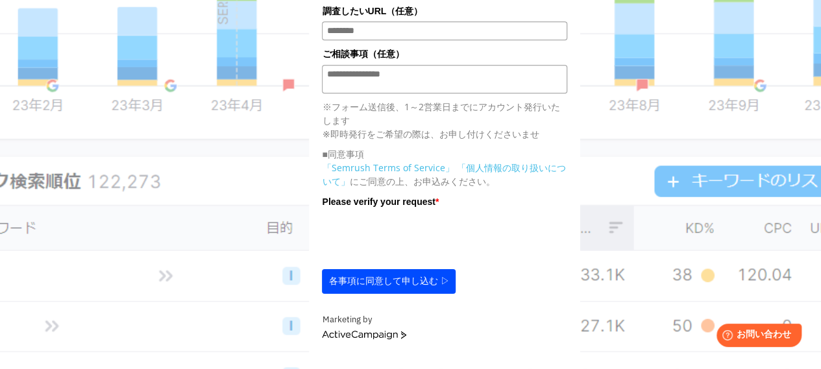 The width and height of the screenshot is (821, 369). I want to click on button: 各事項に同意して申し込む ▷, so click(389, 282).